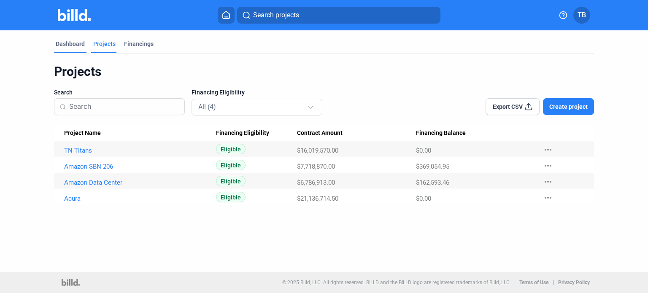 The image size is (648, 293). What do you see at coordinates (568, 107) in the screenshot?
I see `button: Create project` at bounding box center [568, 107].